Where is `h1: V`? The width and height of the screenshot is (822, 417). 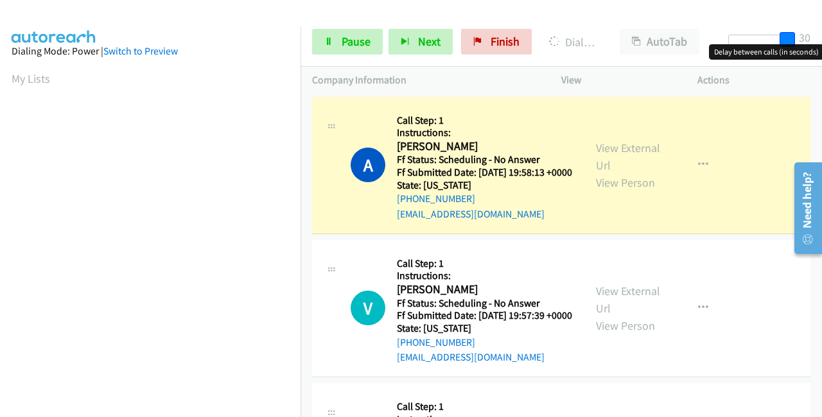
h1: V is located at coordinates (368, 308).